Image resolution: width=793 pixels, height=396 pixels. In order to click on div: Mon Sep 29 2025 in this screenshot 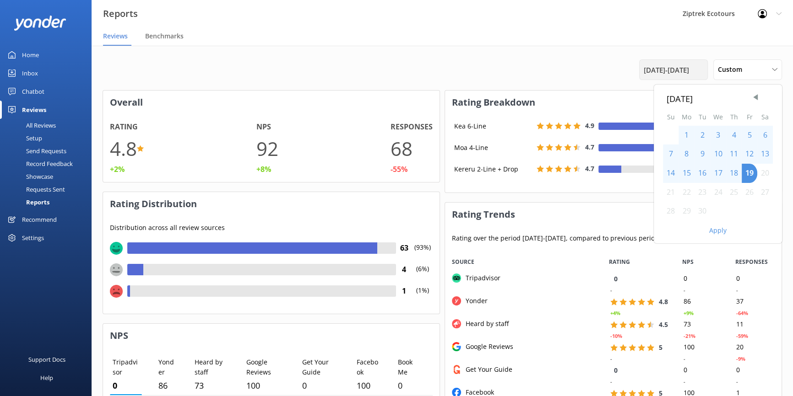, I will do `click(686, 211)`.